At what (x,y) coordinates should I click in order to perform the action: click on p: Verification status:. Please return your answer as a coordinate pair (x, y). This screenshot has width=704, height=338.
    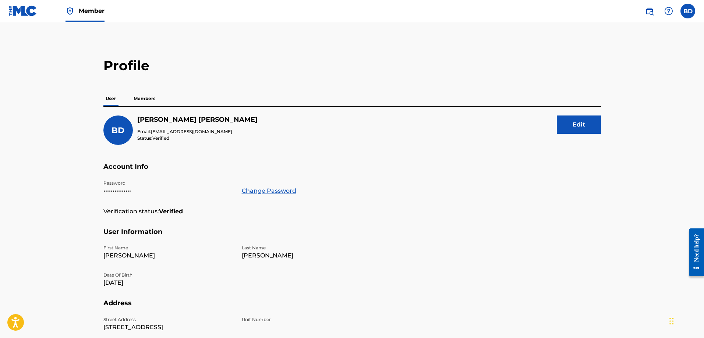
    Looking at the image, I should click on (131, 212).